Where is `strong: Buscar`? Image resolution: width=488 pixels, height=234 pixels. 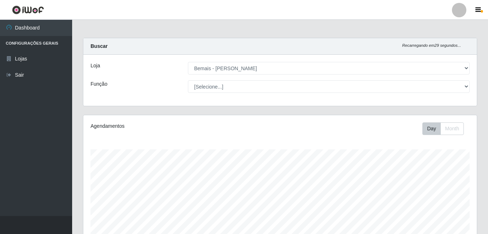 strong: Buscar is located at coordinates (99, 46).